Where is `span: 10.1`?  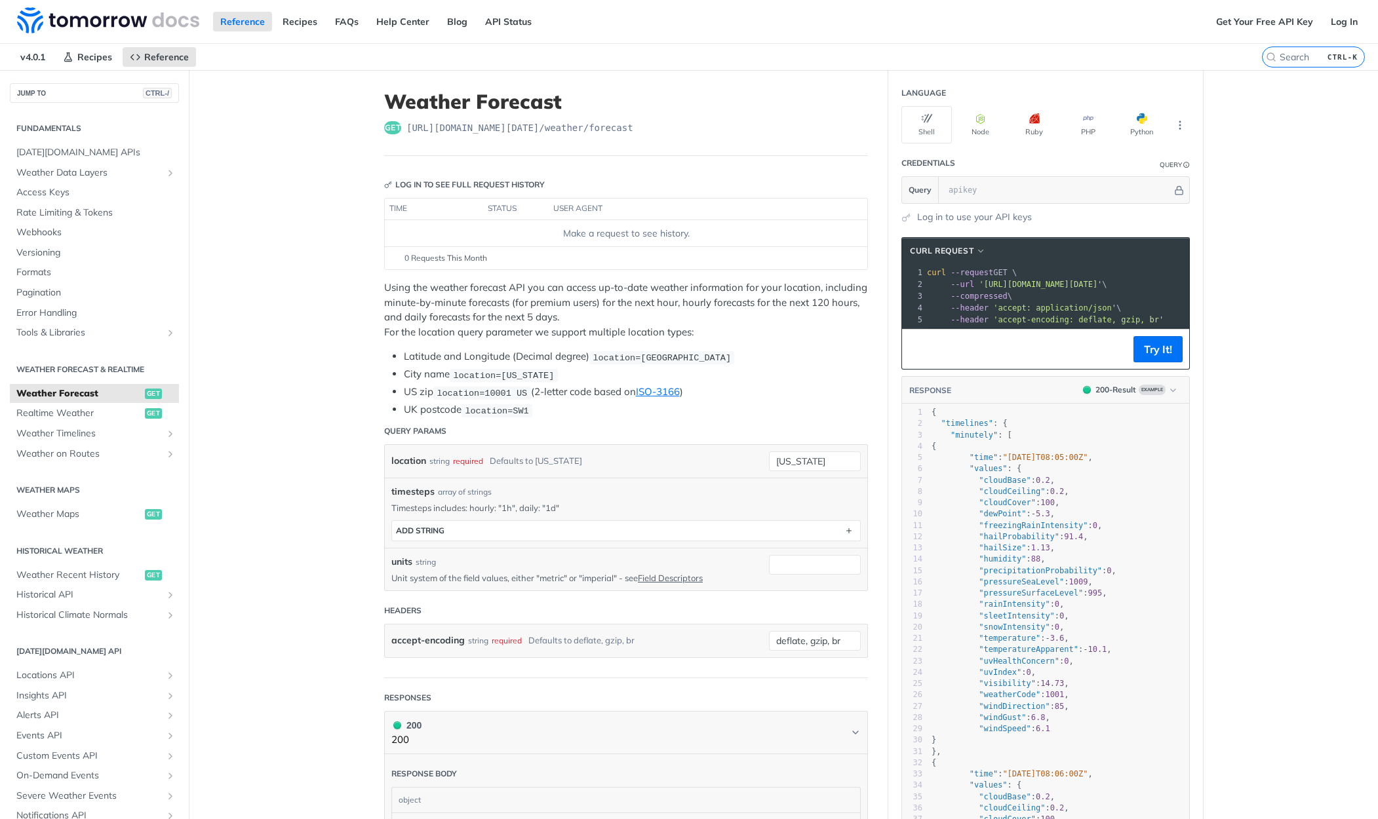
span: 10.1 is located at coordinates (1097, 650).